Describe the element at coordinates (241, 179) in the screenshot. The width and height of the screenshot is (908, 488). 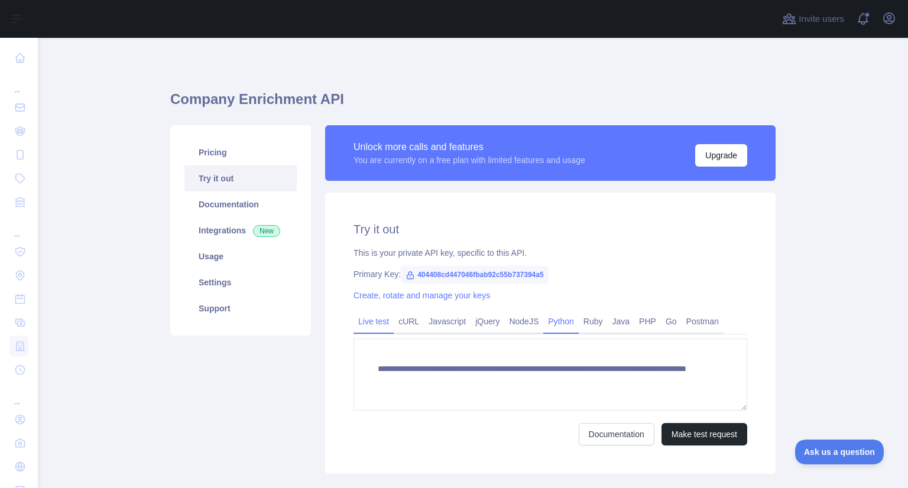
I see `a: Try it out` at that location.